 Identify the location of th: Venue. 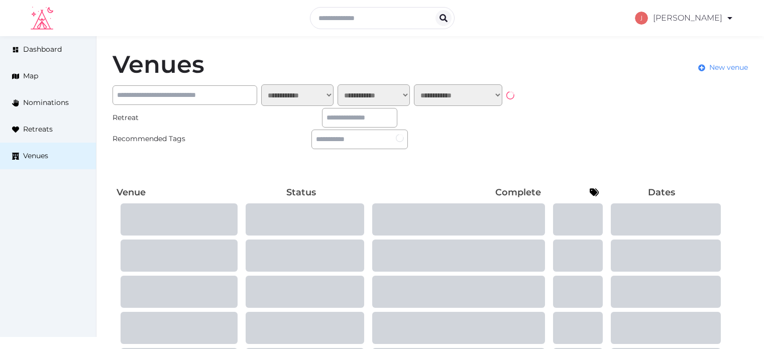
(175, 192).